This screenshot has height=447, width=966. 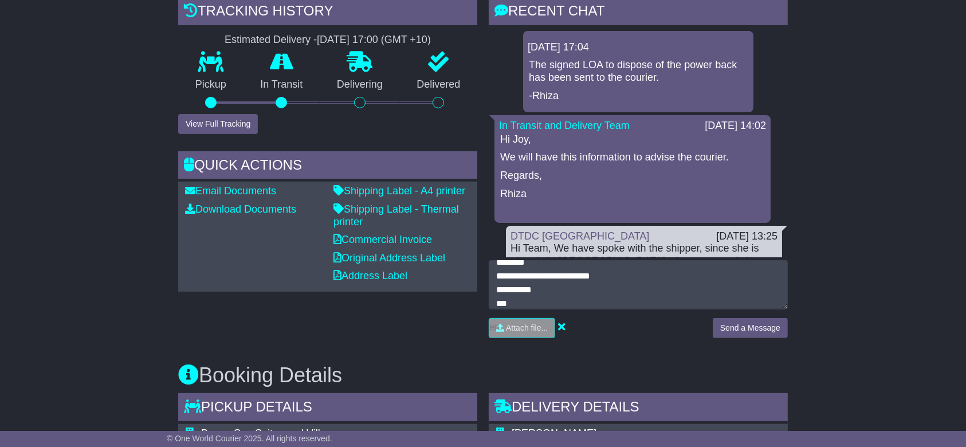 I want to click on button: View Full Tracking, so click(x=218, y=124).